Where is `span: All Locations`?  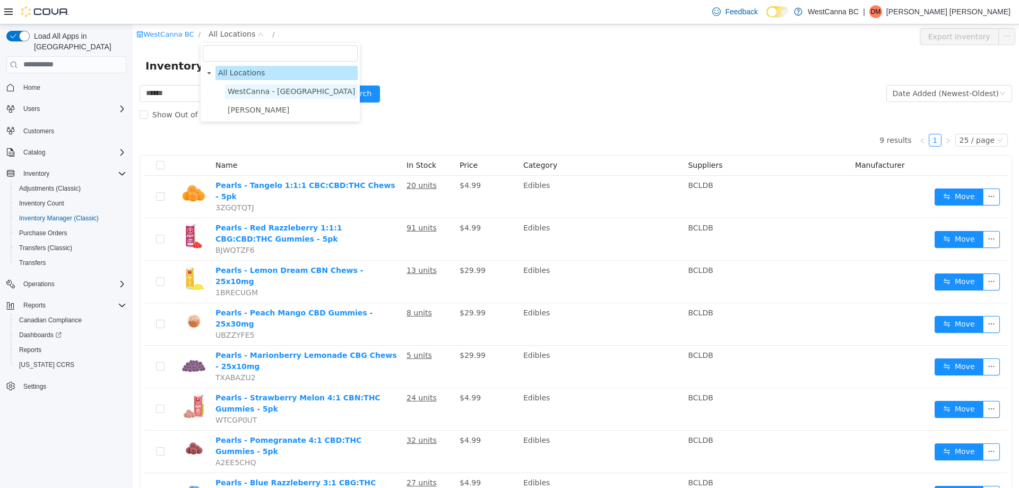
span: All Locations is located at coordinates (154, 48).